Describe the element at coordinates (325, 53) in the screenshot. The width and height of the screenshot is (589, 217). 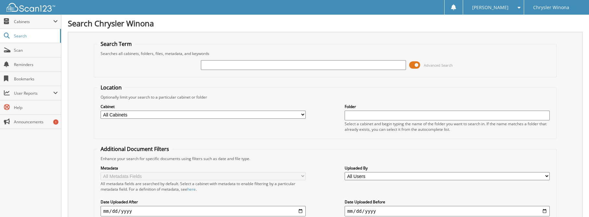
I see `div: Searches all cabinets, folders, files, metadata, and keywords` at that location.